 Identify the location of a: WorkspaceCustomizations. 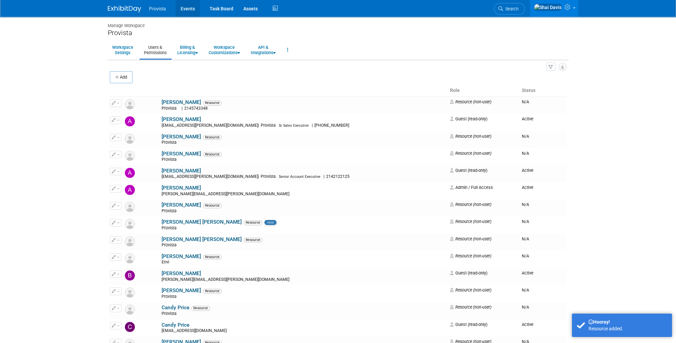
(224, 50).